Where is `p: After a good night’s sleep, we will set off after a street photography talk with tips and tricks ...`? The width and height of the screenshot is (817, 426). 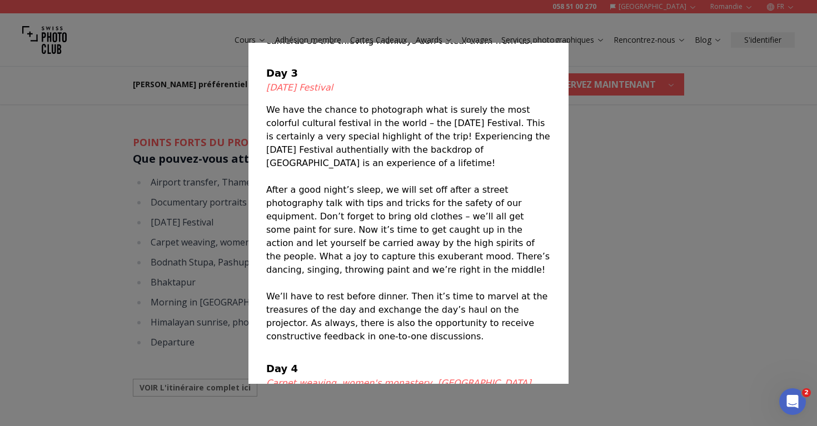
p: After a good night’s sleep, we will set off after a street photography talk with tips and tricks ... is located at coordinates (408, 230).